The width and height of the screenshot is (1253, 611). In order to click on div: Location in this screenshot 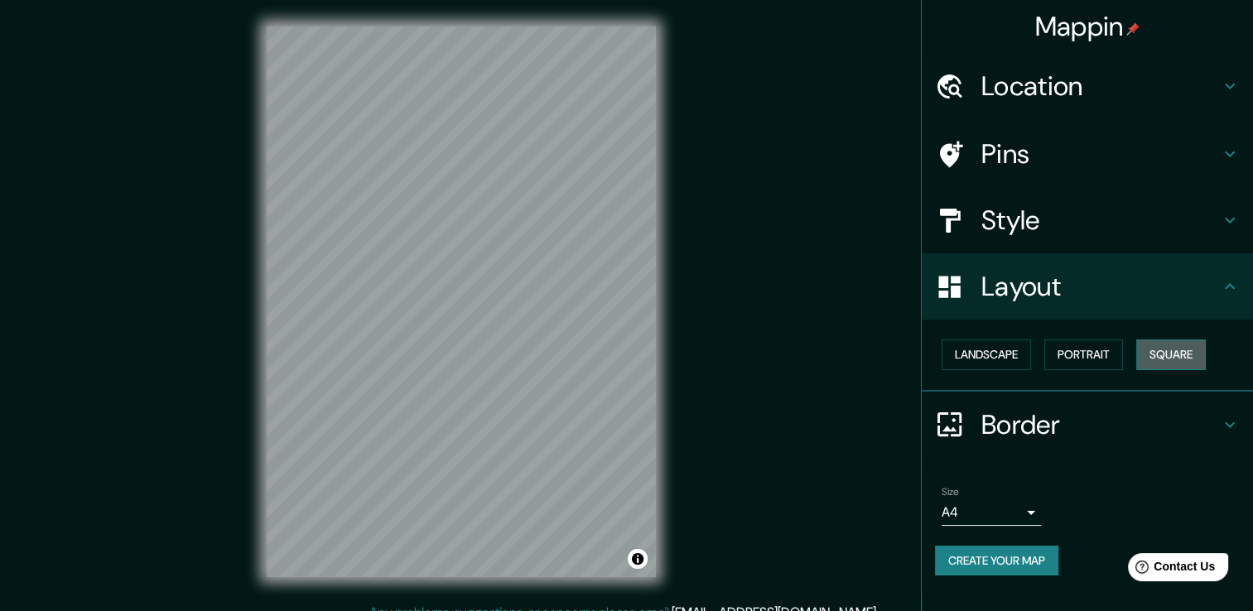, I will do `click(1087, 86)`.